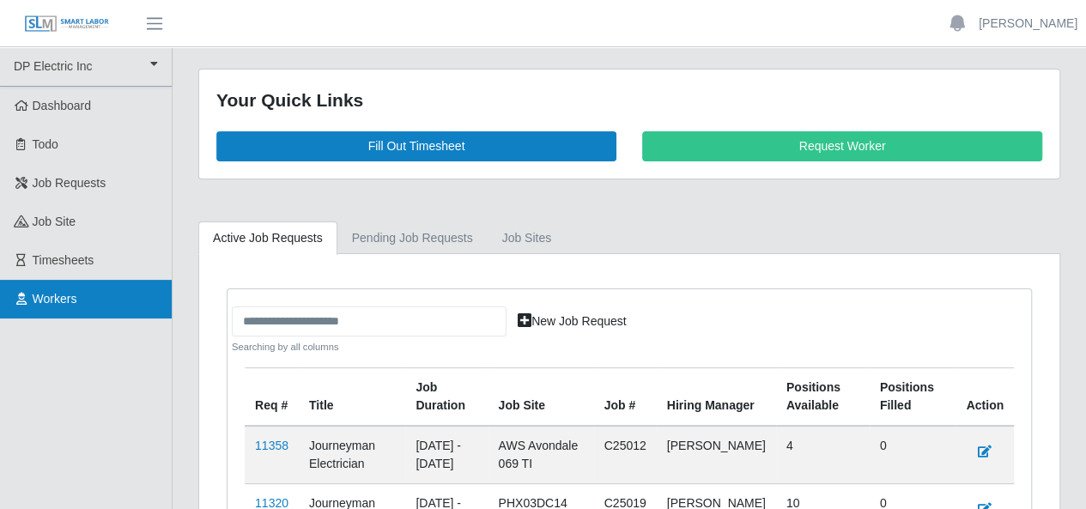 This screenshot has height=509, width=1086. Describe the element at coordinates (447, 398) in the screenshot. I see `th: Job Duration` at that location.